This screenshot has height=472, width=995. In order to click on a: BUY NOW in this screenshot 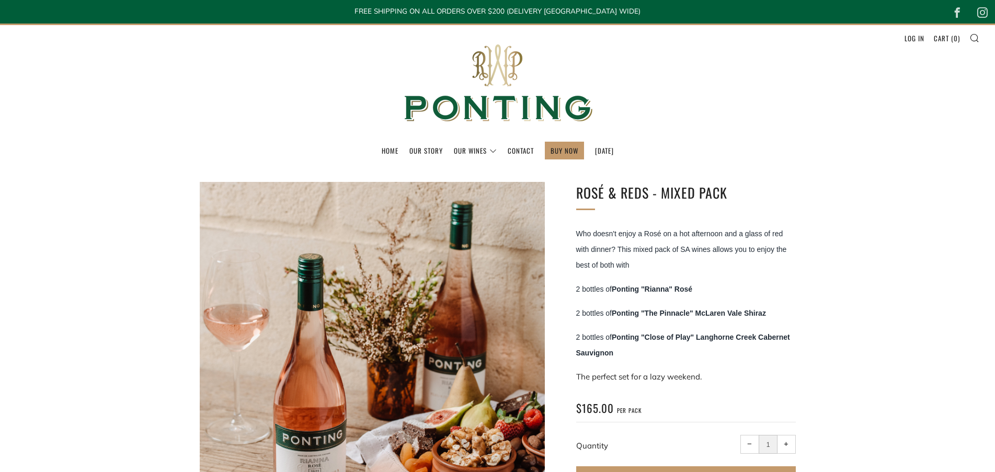, I will do `click(564, 151)`.